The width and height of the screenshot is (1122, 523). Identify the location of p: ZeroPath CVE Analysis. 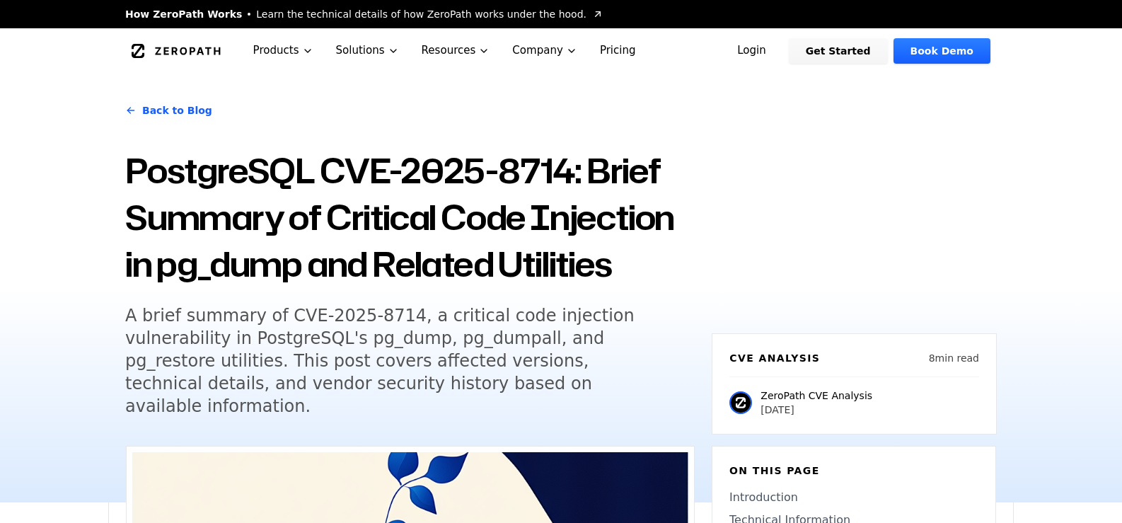
(816, 395).